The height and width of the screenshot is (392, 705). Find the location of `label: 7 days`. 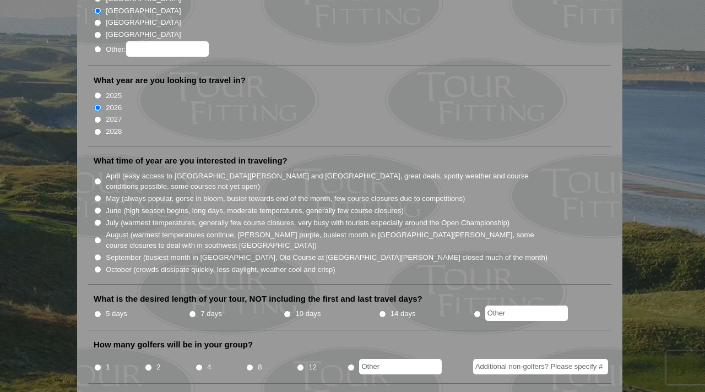

label: 7 days is located at coordinates (211, 314).